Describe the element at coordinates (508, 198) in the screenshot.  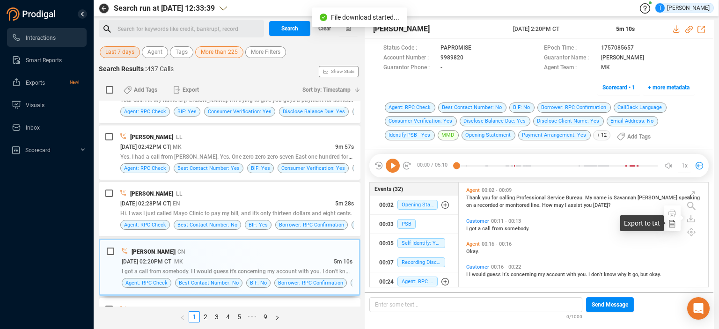
I see `span: calling` at that location.